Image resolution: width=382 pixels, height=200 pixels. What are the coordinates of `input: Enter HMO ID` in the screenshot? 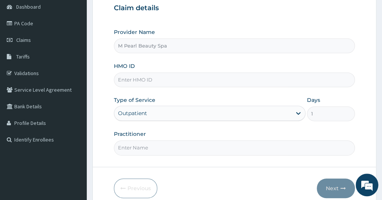 It's located at (234, 80).